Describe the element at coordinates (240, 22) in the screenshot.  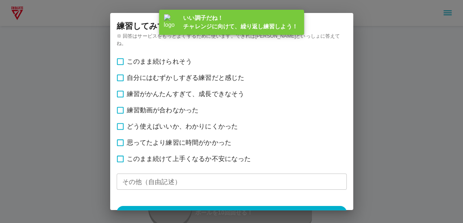
I see `p: いい調子だね！ チャレンジに向けて、繰り返し練習しよう！` at that location.